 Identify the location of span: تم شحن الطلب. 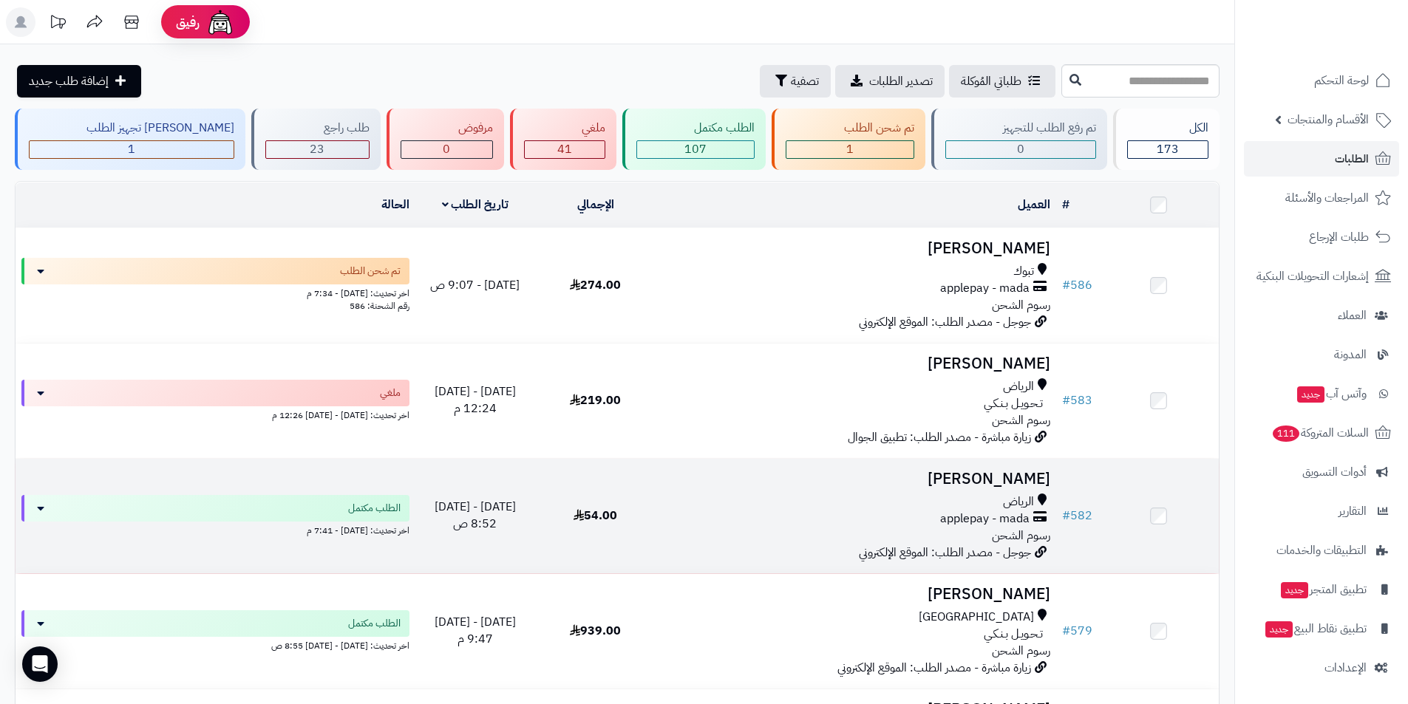
(370, 271).